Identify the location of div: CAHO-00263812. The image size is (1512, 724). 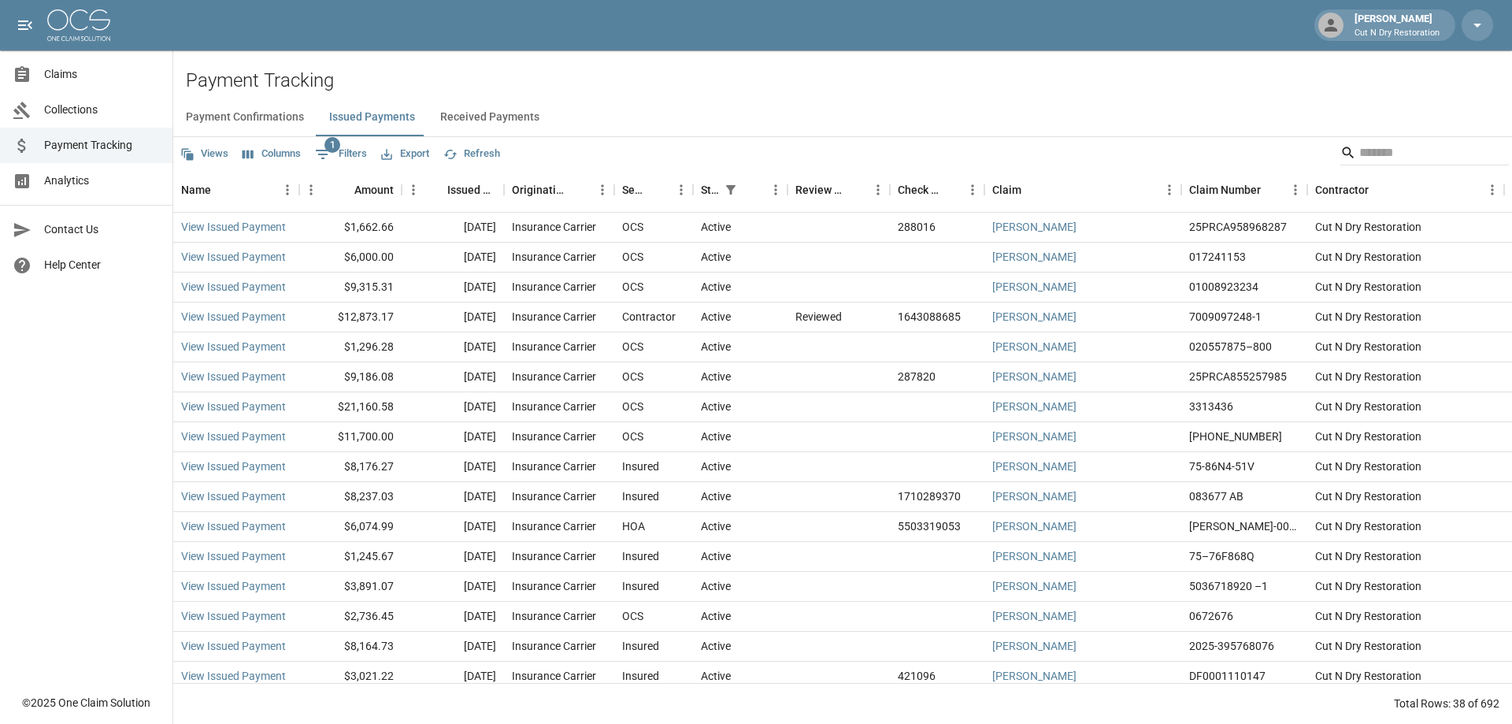
(1244, 526).